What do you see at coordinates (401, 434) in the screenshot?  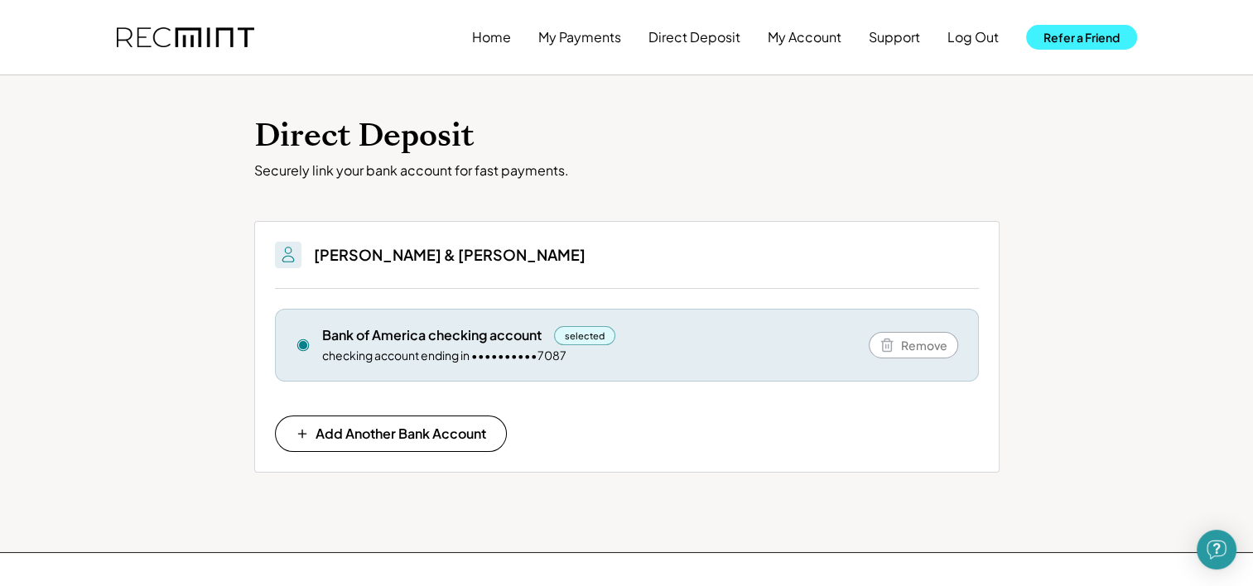 I see `span: Add Another Bank Account` at bounding box center [401, 434].